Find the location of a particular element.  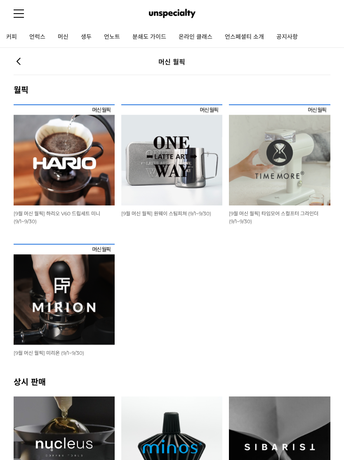

a: [9월 머신 월픽] 타임모어 스컬프터 그라인더 (9/1~9/30) is located at coordinates (274, 217).